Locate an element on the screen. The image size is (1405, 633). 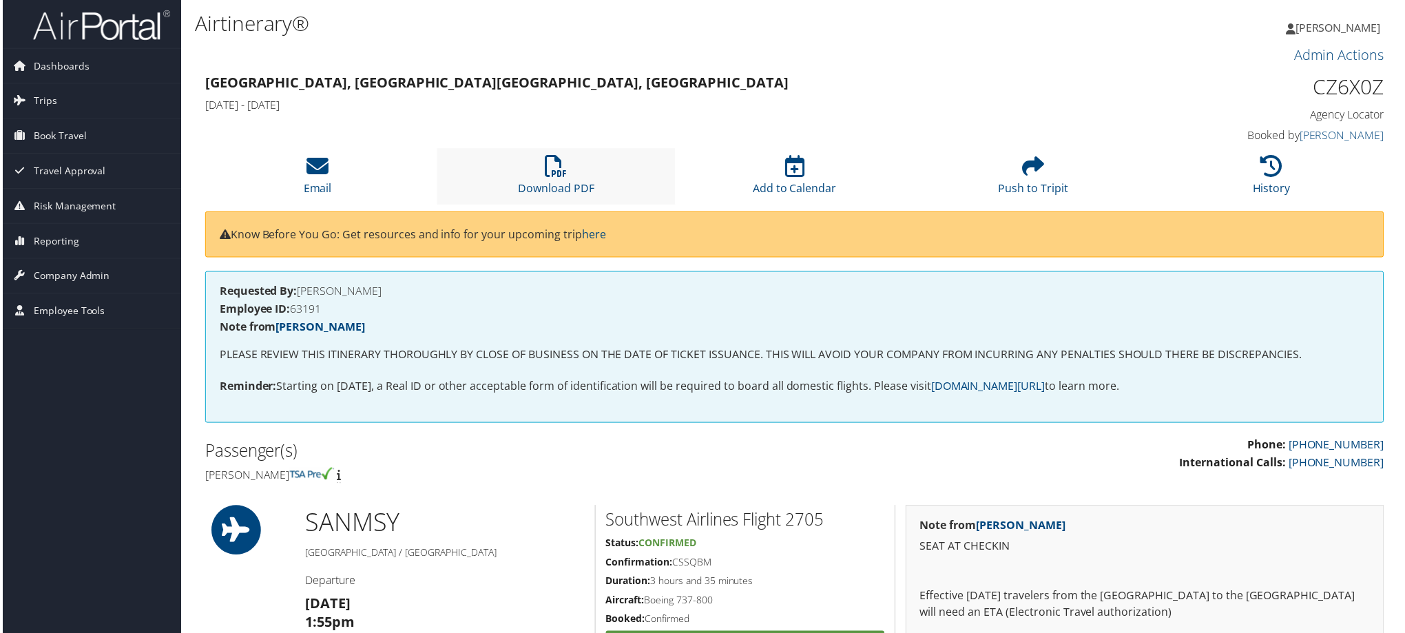
p: SEAT AT CHECKIN is located at coordinates (1146, 548).